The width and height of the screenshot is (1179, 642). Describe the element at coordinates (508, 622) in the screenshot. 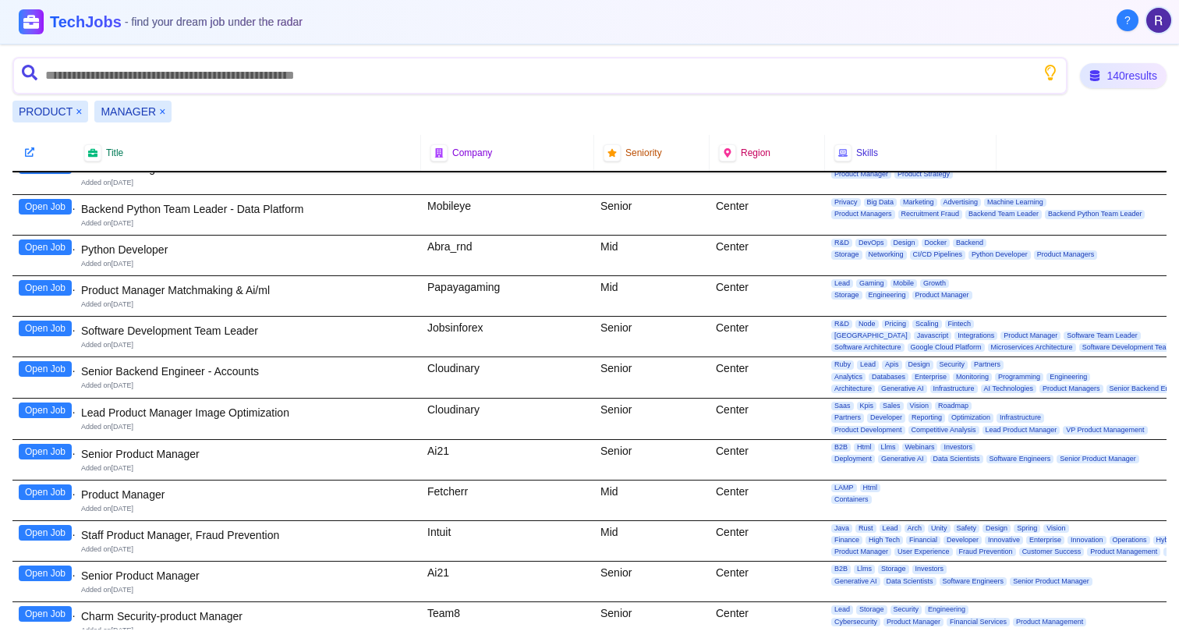

I see `div: Team8` at that location.